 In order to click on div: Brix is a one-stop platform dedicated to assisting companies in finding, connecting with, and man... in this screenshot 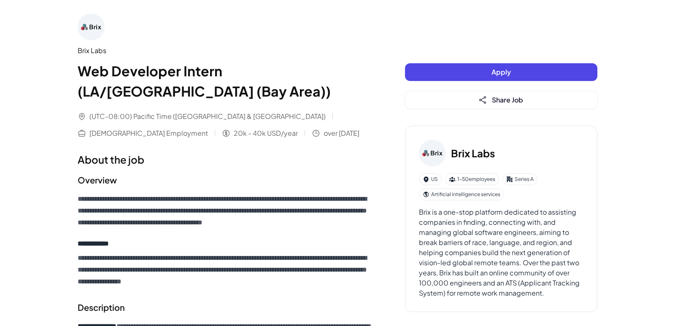, I will do `click(501, 253)`.